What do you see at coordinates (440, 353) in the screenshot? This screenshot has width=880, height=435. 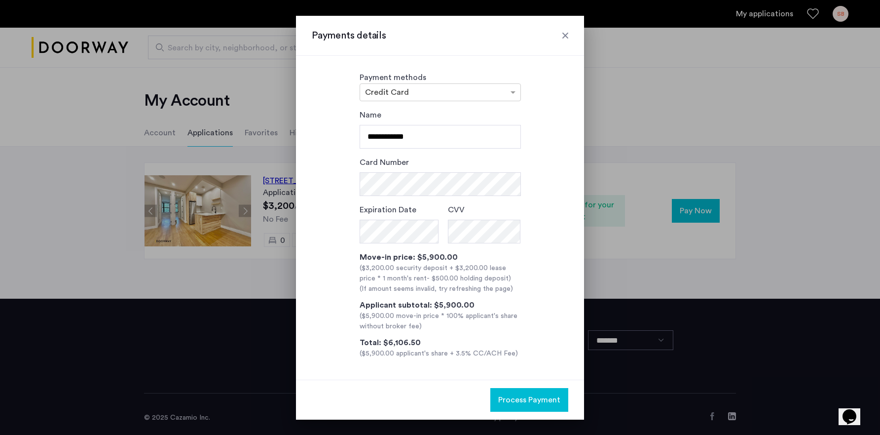 I see `div: ($5,900.00 applicant's share + 3.5% CC/ACH Fee)` at bounding box center [440, 353].